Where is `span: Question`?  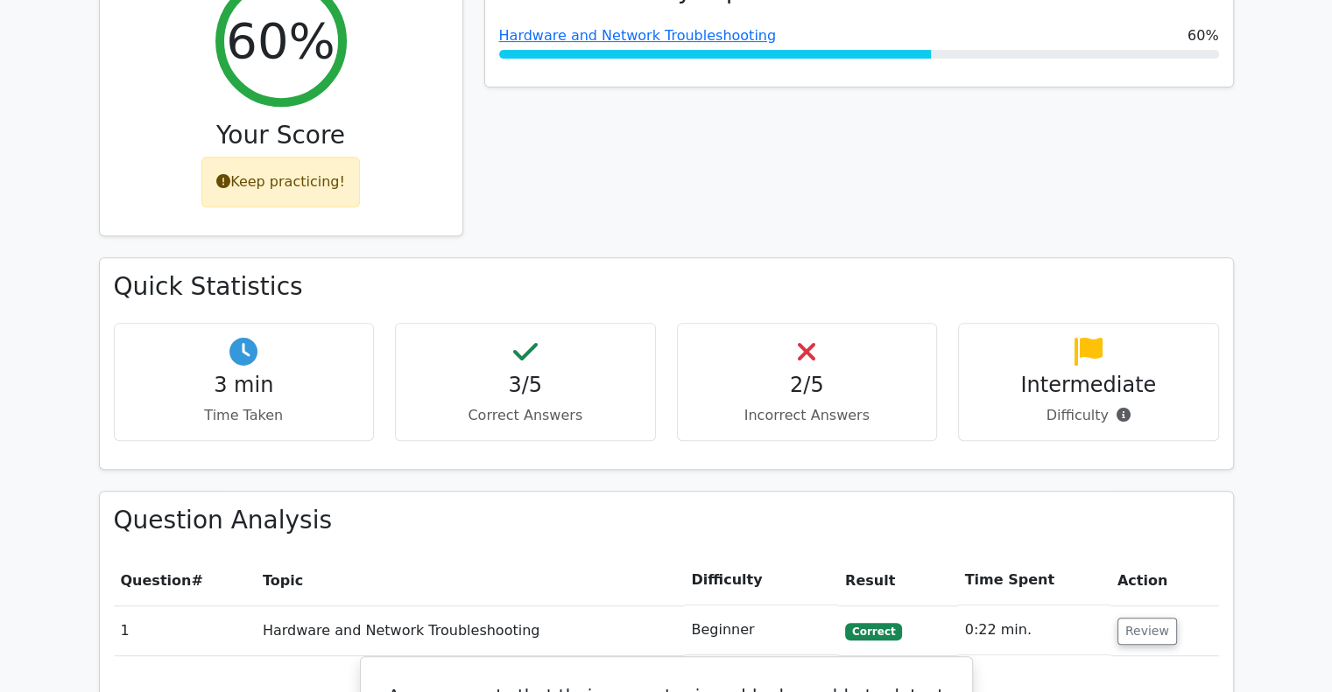
span: Question is located at coordinates (156, 580).